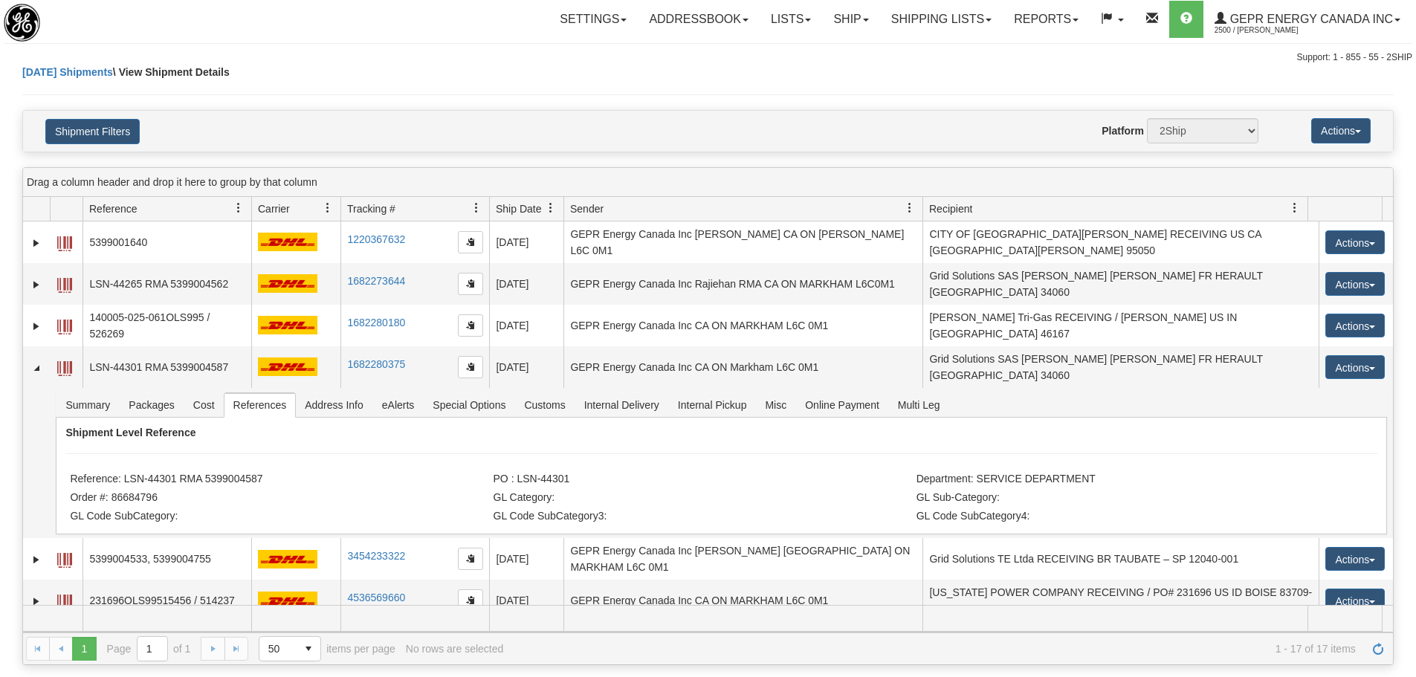 This screenshot has width=1416, height=677. I want to click on span: Address Info, so click(334, 405).